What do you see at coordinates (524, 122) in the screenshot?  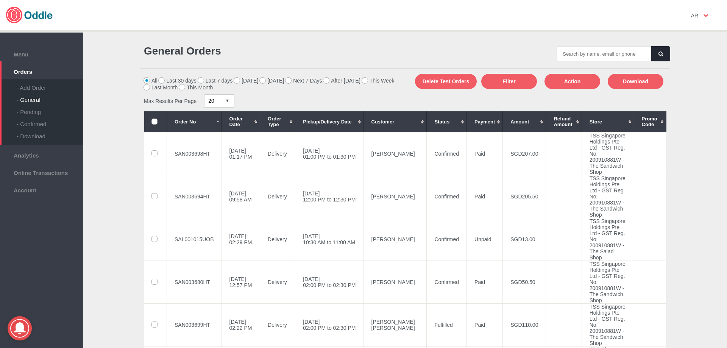 I see `th: Amount` at bounding box center [524, 122].